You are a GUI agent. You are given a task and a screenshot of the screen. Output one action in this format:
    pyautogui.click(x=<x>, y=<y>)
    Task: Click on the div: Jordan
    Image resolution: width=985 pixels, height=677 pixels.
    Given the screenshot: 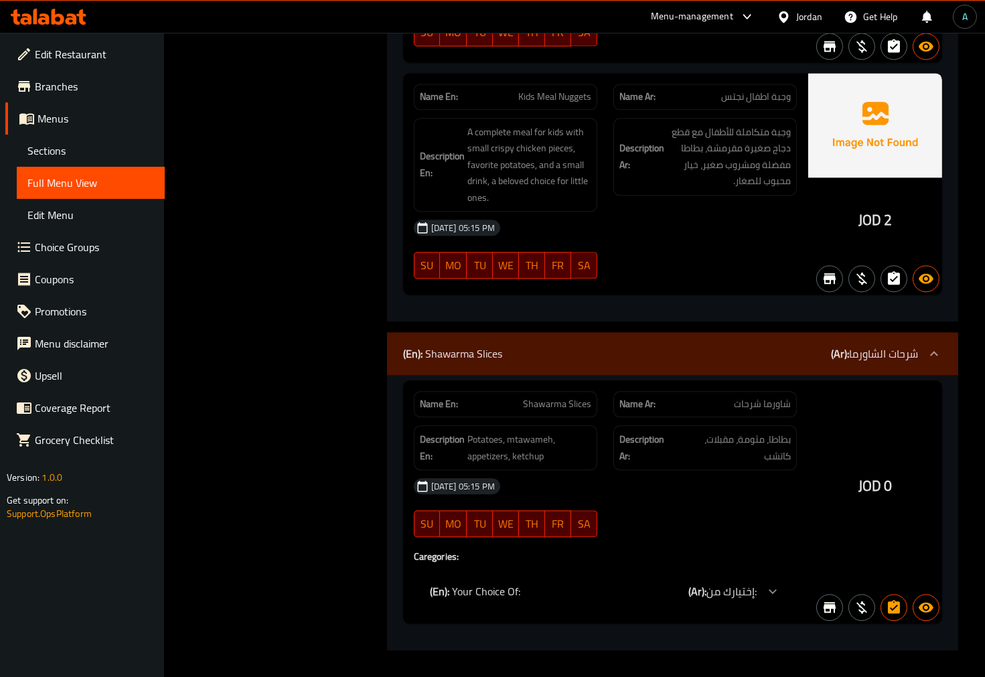 What is the action you would take?
    pyautogui.click(x=809, y=17)
    